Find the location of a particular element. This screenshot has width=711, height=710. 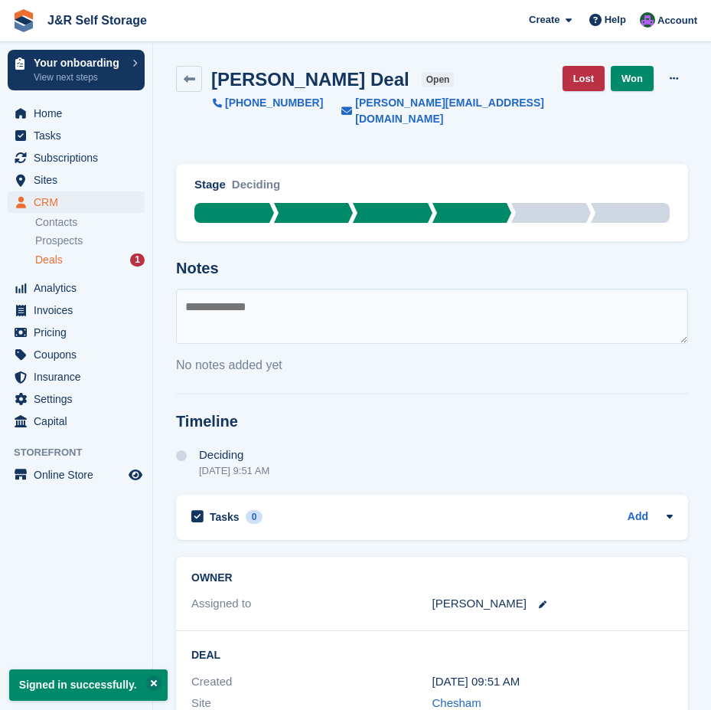

a: Add is located at coordinates (638, 517).